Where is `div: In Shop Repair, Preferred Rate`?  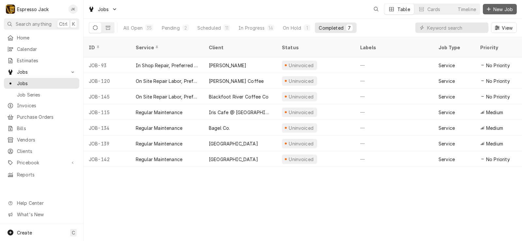
div: In Shop Repair, Preferred Rate is located at coordinates (167, 65).